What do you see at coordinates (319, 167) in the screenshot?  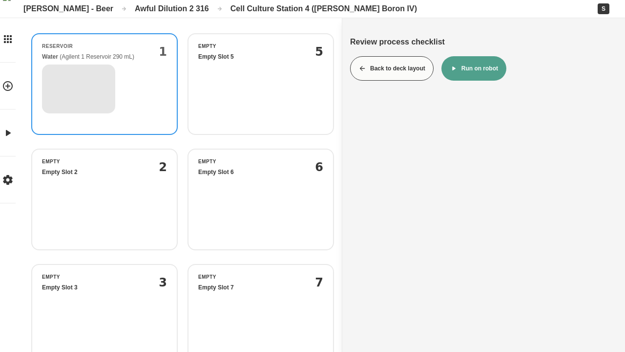 I see `div: 6` at bounding box center [319, 167].